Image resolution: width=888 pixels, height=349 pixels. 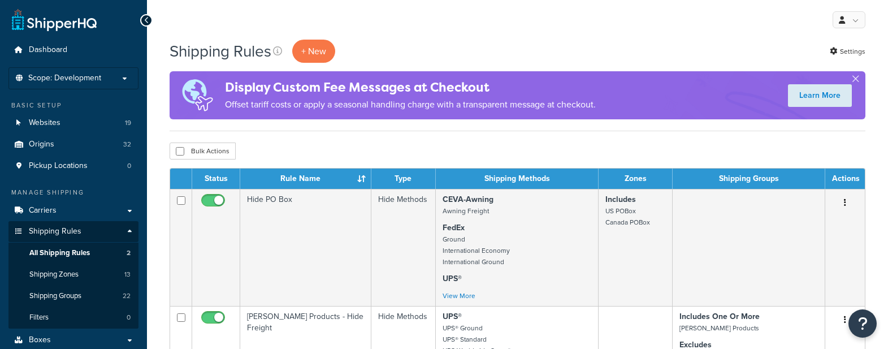 What do you see at coordinates (314, 51) in the screenshot?
I see `p: + New` at bounding box center [314, 51].